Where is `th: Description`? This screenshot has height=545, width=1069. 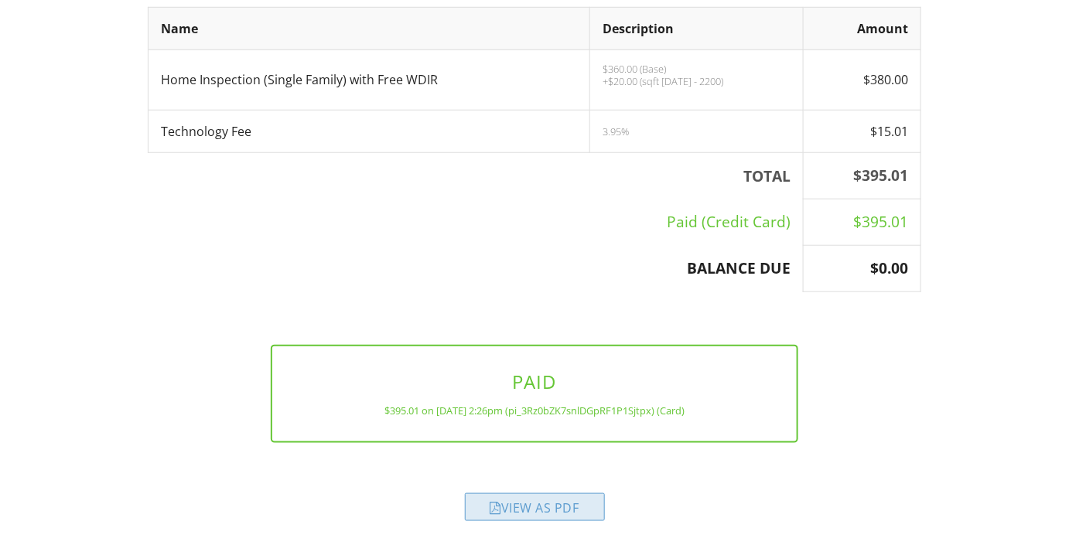
th: Description is located at coordinates (697, 28).